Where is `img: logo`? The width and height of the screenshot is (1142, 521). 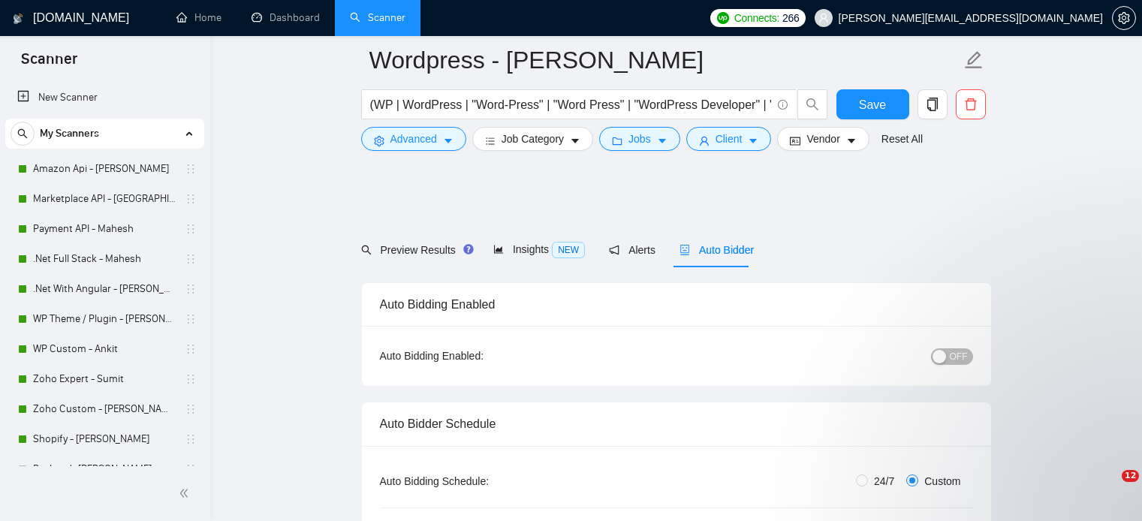
img: logo is located at coordinates (18, 19).